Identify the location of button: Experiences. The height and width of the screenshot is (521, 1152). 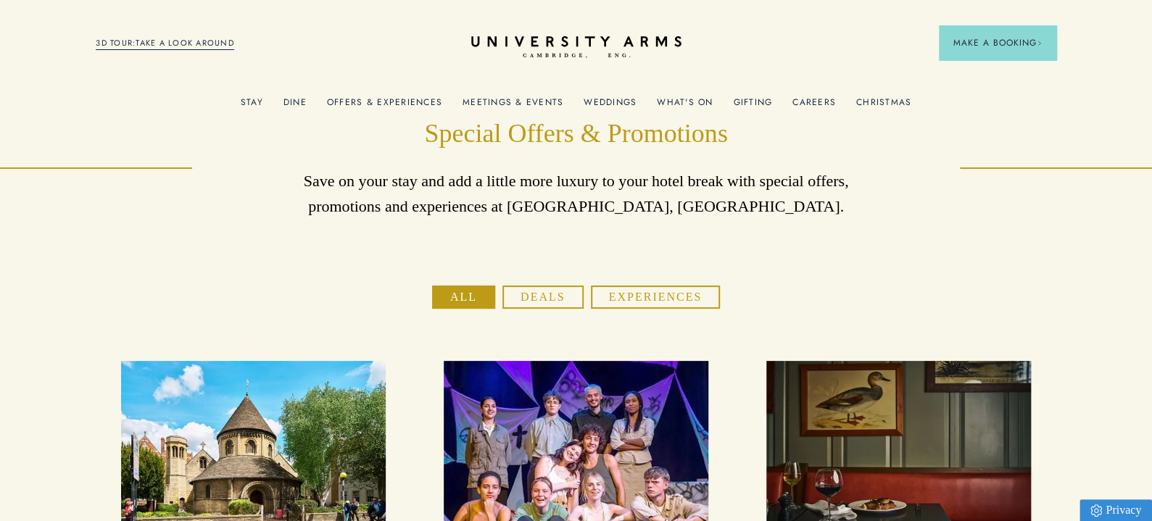
(655, 297).